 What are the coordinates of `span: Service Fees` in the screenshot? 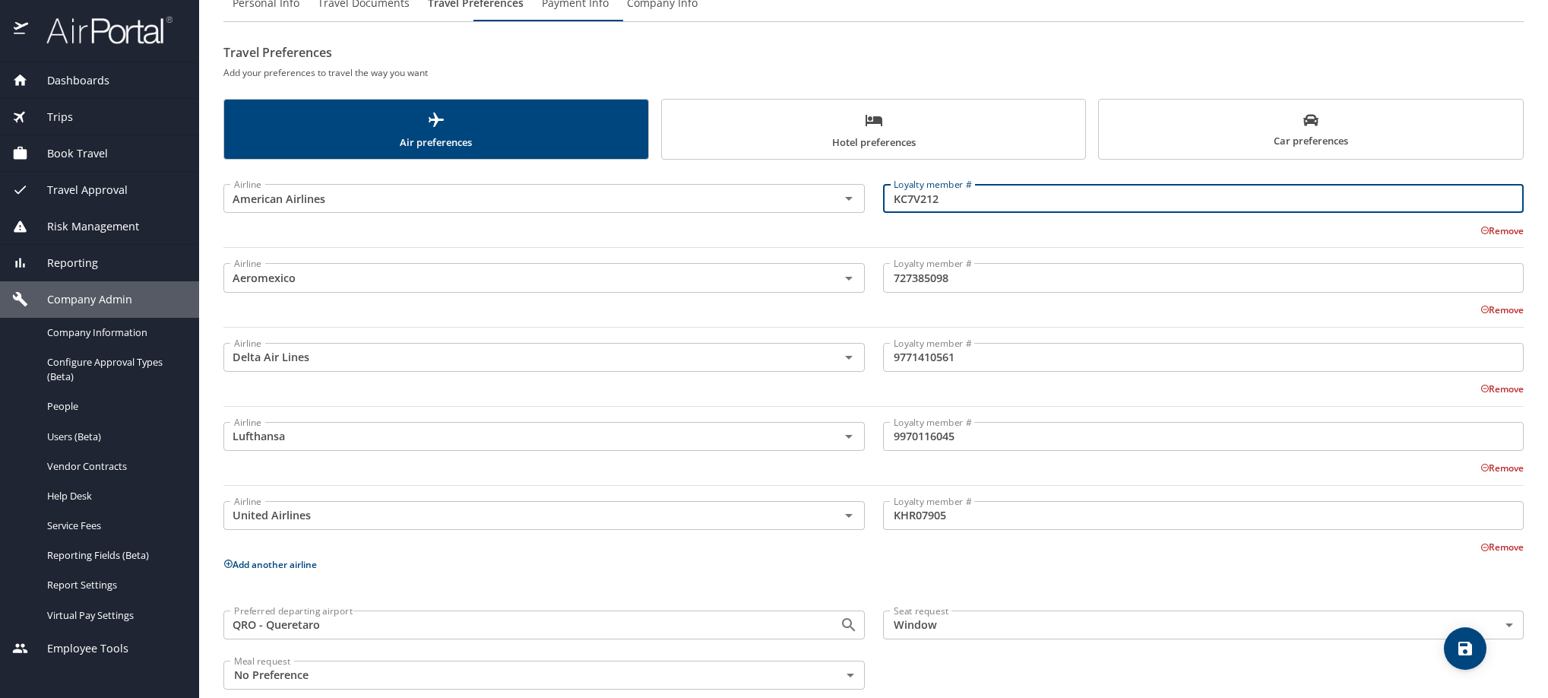 It's located at (114, 525).